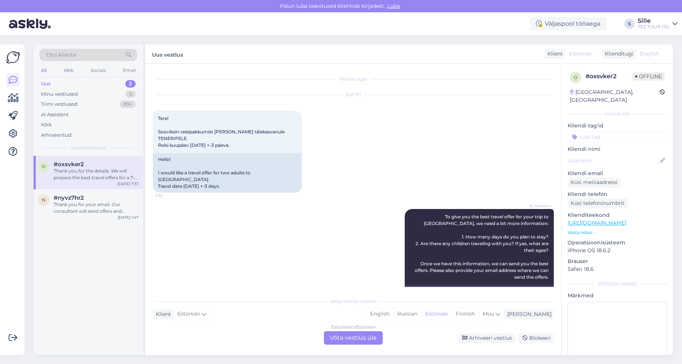  I want to click on div: AI Assistent, so click(55, 115).